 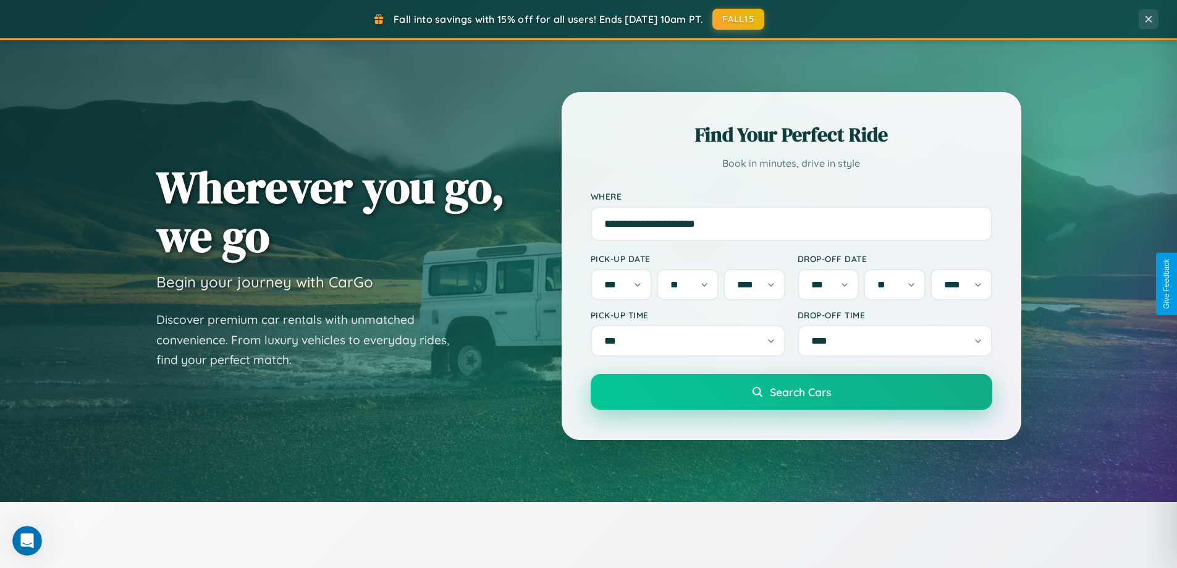 What do you see at coordinates (688, 258) in the screenshot?
I see `label: Pick-up Date` at bounding box center [688, 258].